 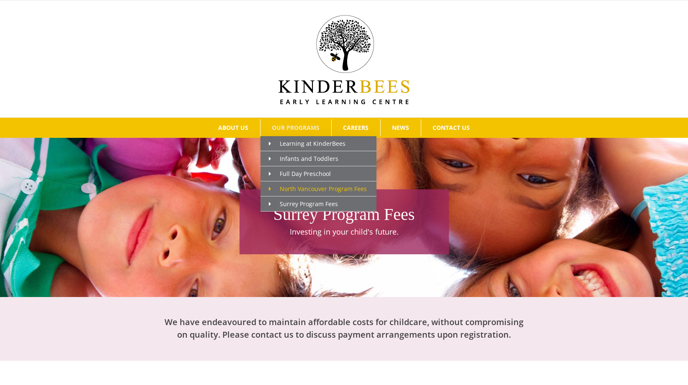 What do you see at coordinates (401, 128) in the screenshot?
I see `a: NEWS` at bounding box center [401, 128].